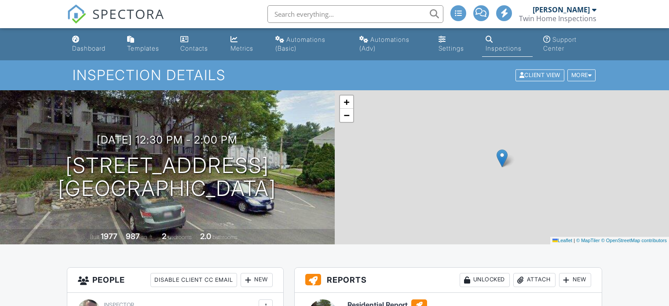 The height and width of the screenshot is (306, 669). I want to click on img: Marker, so click(502, 158).